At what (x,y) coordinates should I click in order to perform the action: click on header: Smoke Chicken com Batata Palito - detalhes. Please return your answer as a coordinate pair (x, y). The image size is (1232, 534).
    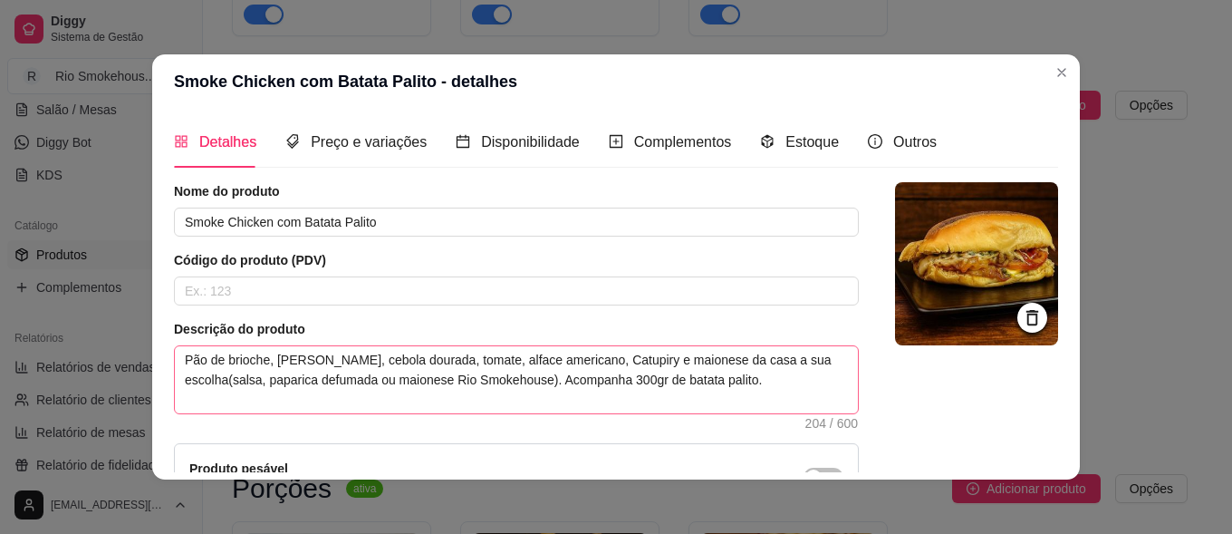
    Looking at the image, I should click on (616, 82).